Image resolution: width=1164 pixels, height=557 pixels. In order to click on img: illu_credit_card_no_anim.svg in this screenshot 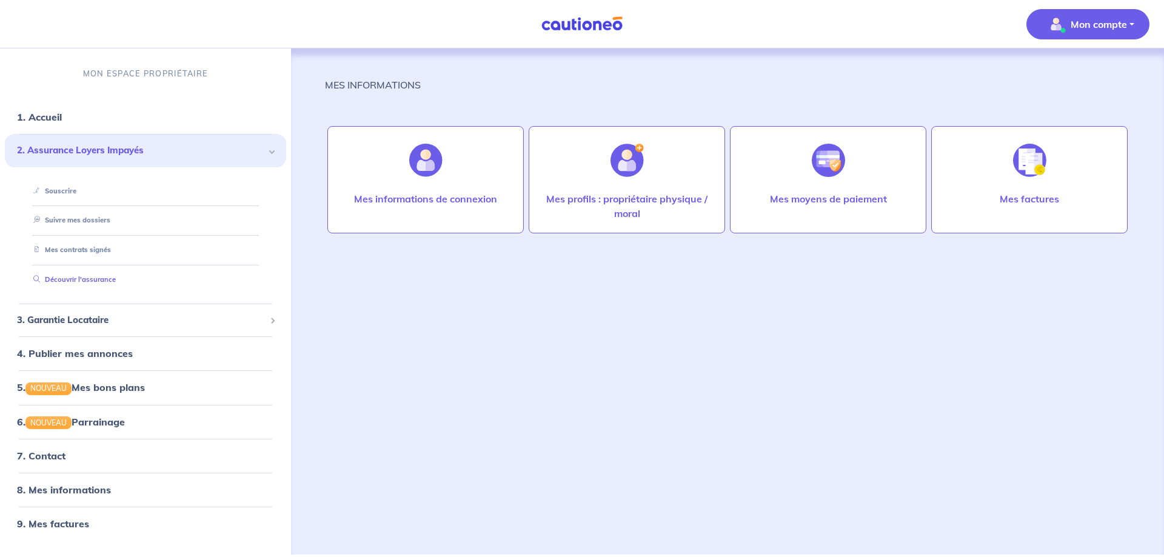, I will do `click(828, 160)`.